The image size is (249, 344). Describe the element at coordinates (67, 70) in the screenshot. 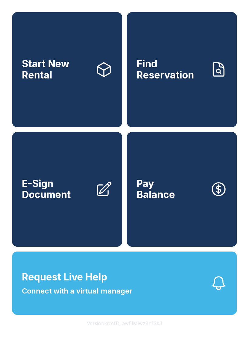

I see `a: Start New Rental` at that location.